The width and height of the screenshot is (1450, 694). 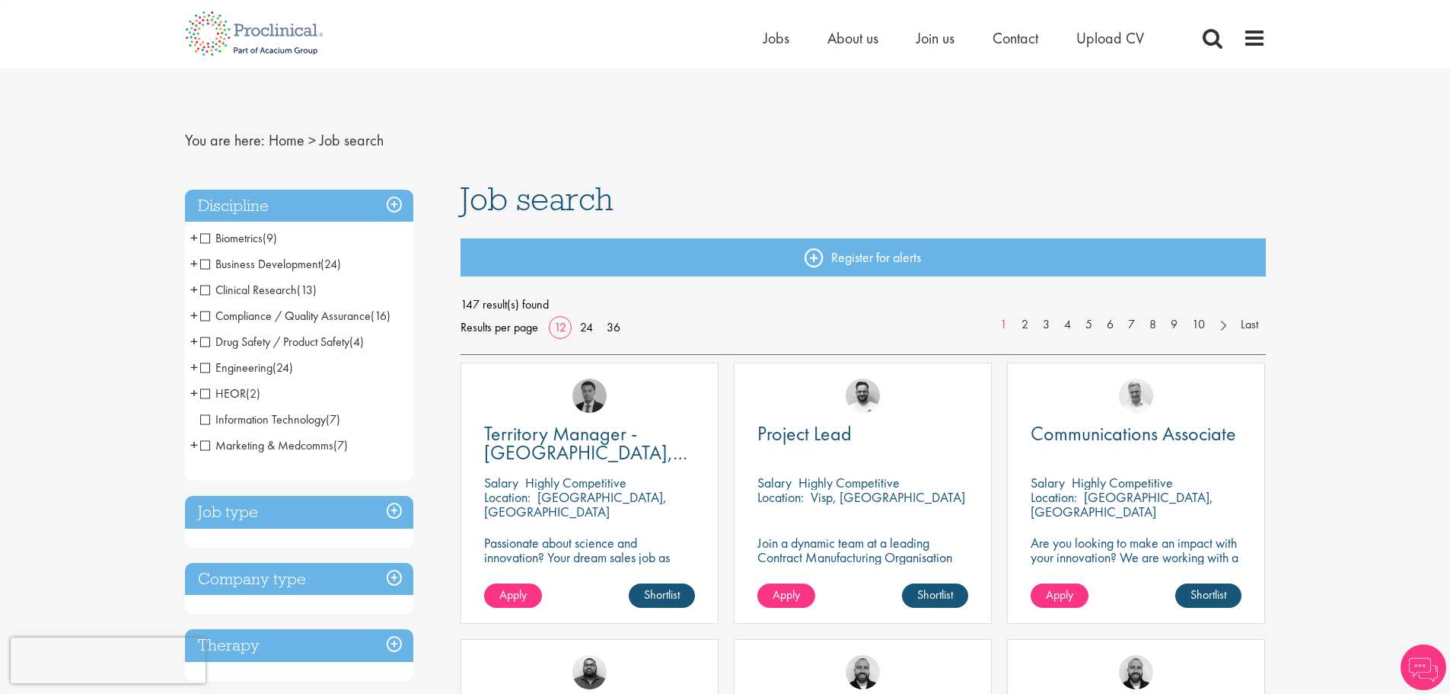 I want to click on a: 3, so click(x=1046, y=324).